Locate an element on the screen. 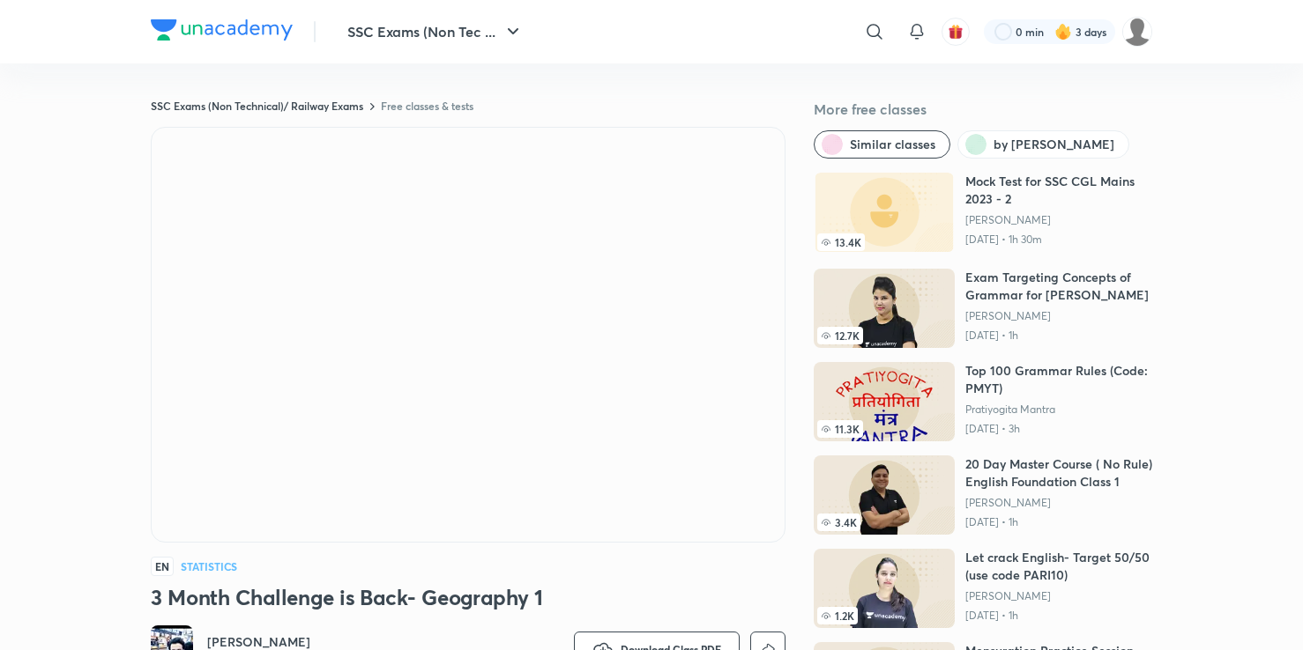  p: Pratiyogita Mantra is located at coordinates (1058, 410).